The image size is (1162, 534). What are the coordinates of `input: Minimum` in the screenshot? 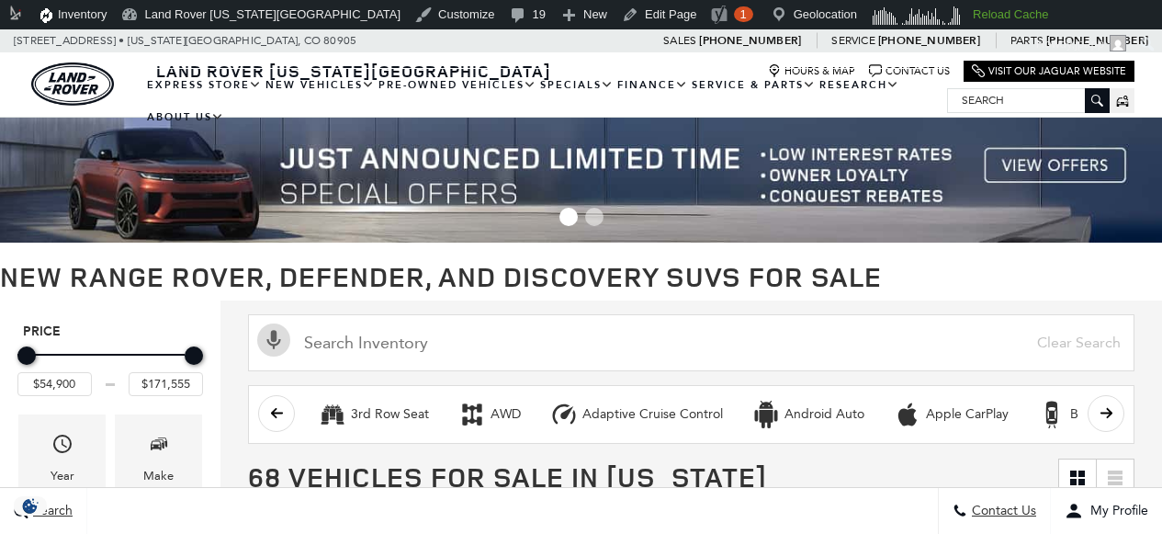 It's located at (54, 384).